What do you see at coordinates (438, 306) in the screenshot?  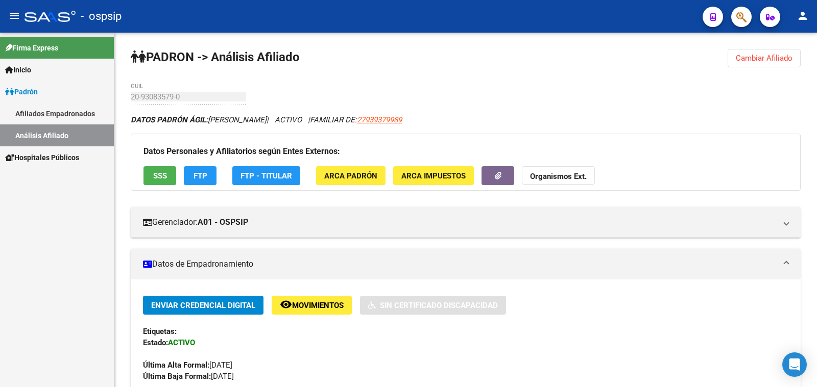 I see `span: Sin Certificado Discapacidad` at bounding box center [438, 306].